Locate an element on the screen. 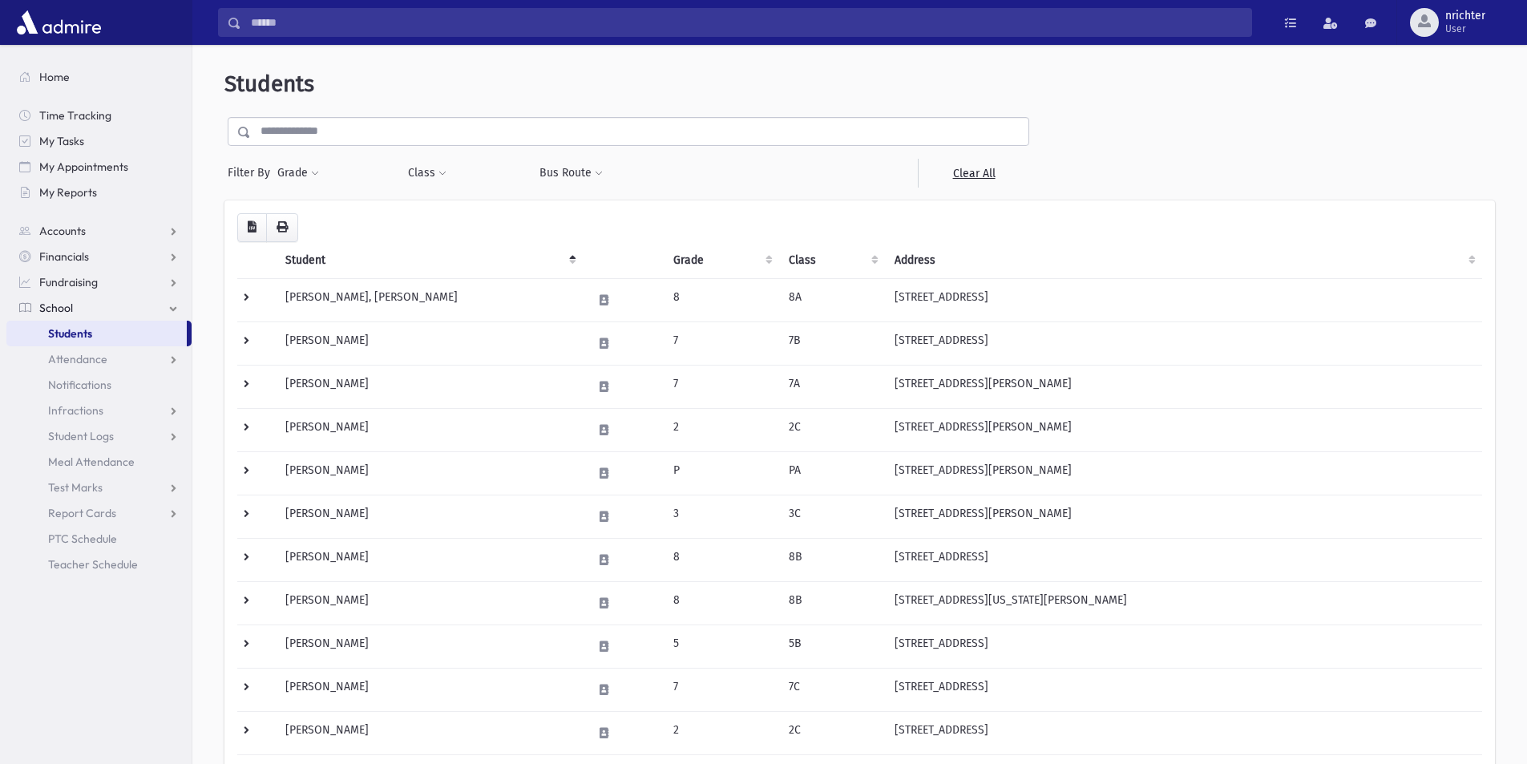  button: Bus Route is located at coordinates (571, 173).